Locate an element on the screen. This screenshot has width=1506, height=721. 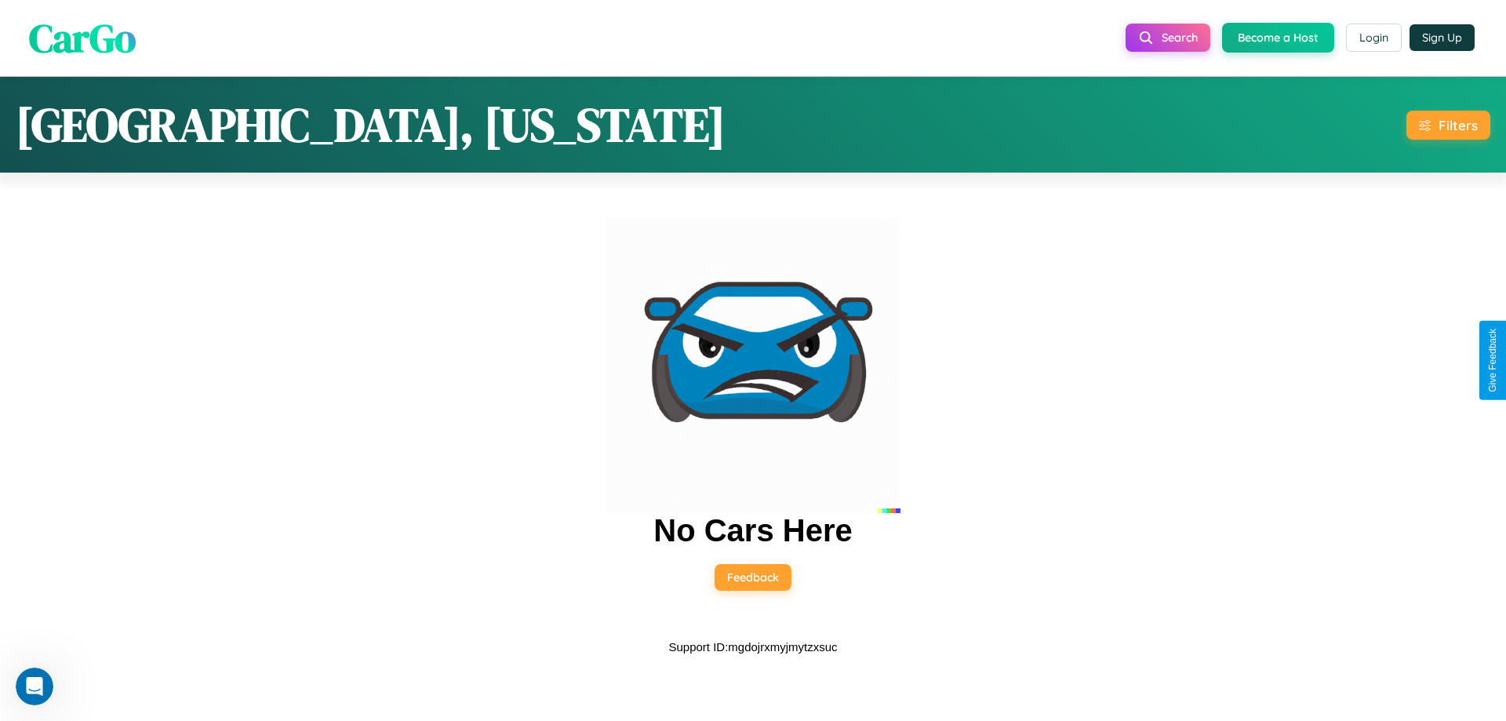
button: Filters is located at coordinates (1448, 125).